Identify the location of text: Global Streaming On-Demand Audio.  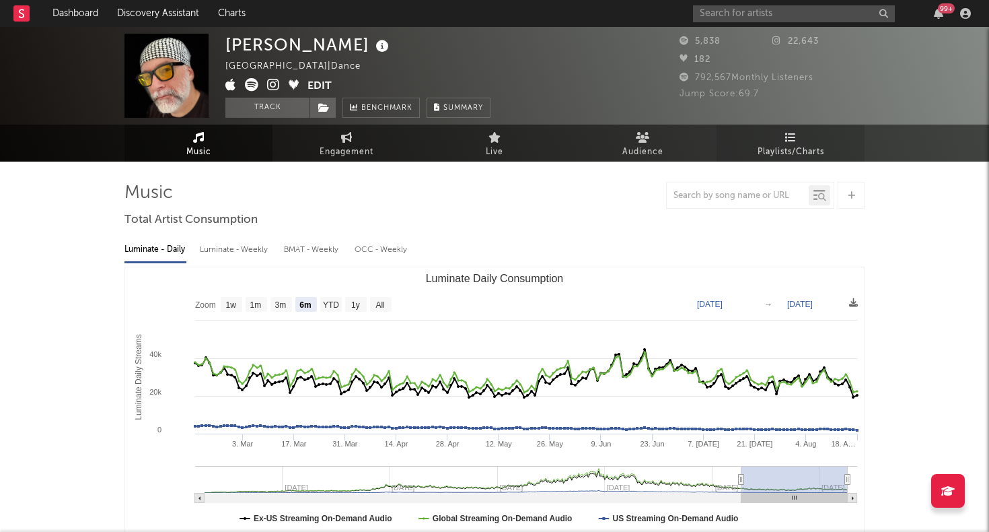
(503, 518).